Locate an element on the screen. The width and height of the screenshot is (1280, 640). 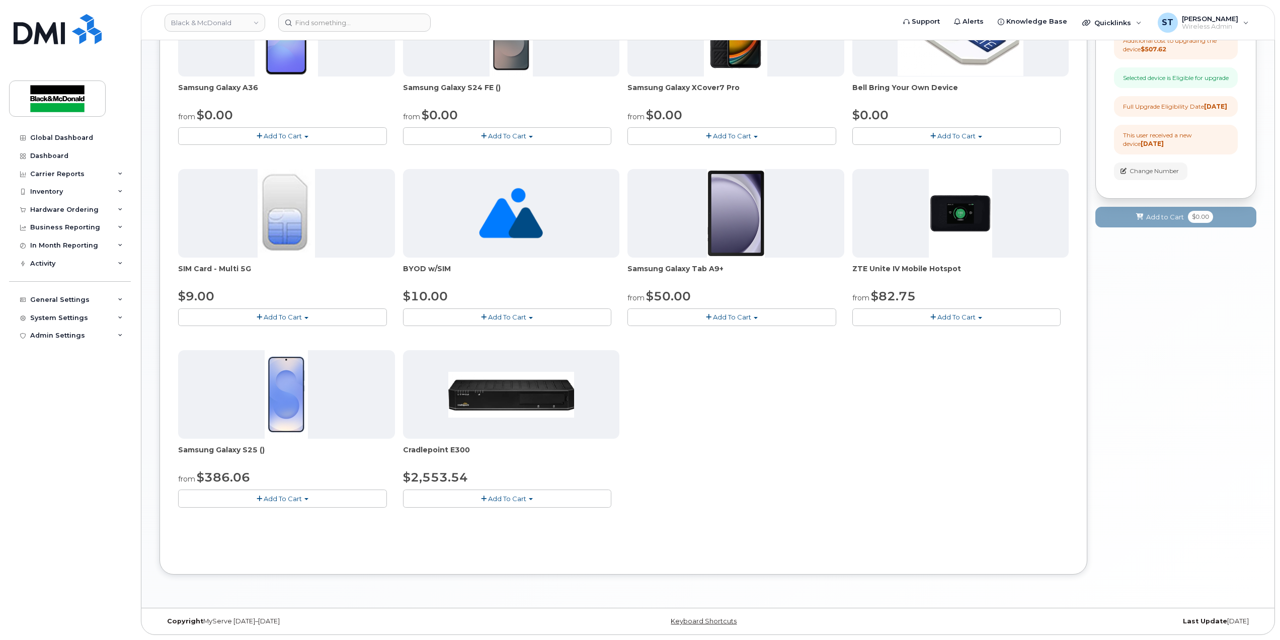
img: 00D627D4-43E9-49B7-A367-2C99342E128C.jpg is located at coordinates (286, 213).